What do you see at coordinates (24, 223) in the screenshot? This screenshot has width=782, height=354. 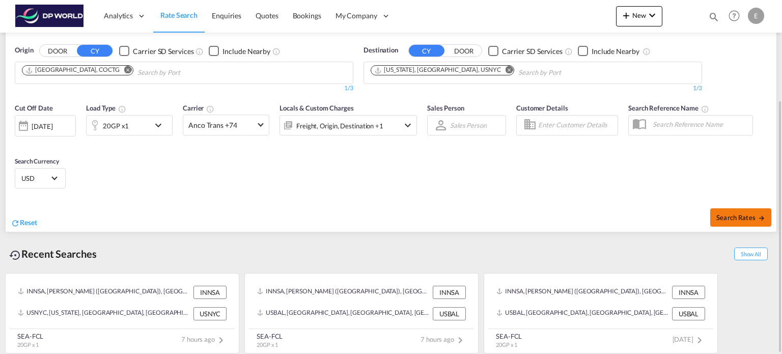 I see `div: icon-refreshReset` at bounding box center [24, 223].